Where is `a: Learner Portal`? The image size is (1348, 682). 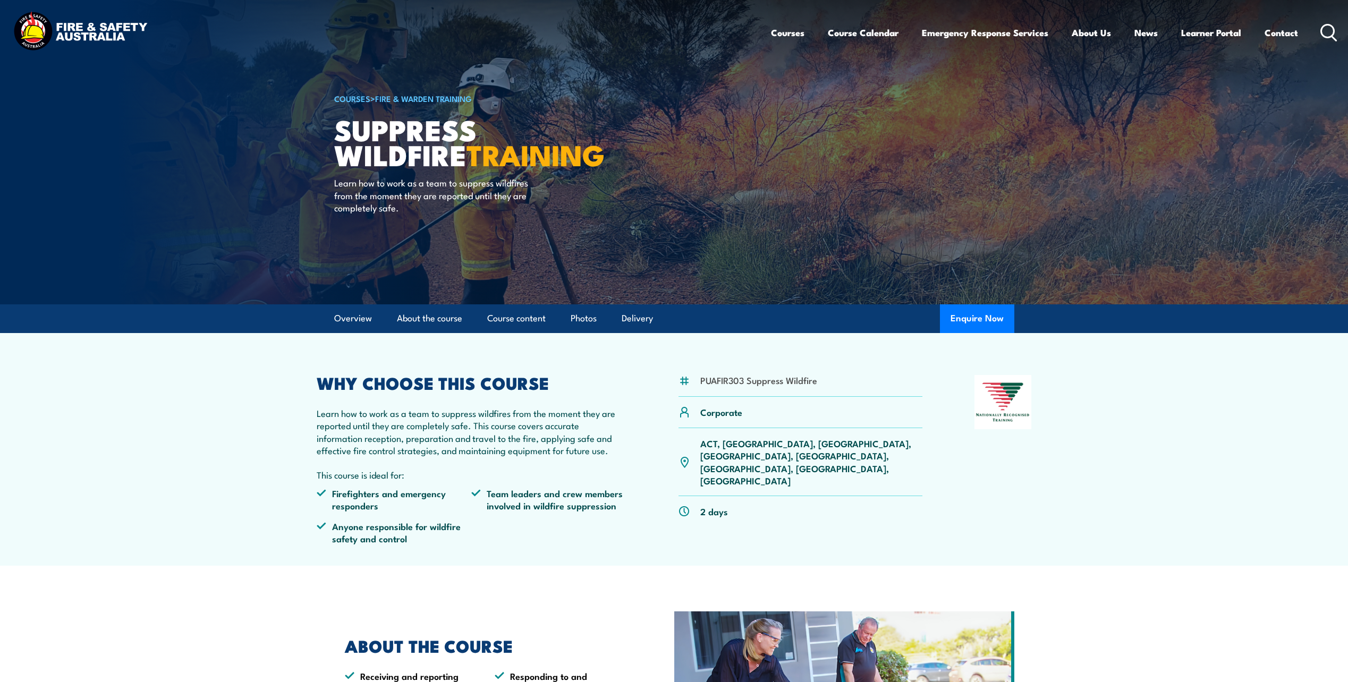 a: Learner Portal is located at coordinates (1211, 32).